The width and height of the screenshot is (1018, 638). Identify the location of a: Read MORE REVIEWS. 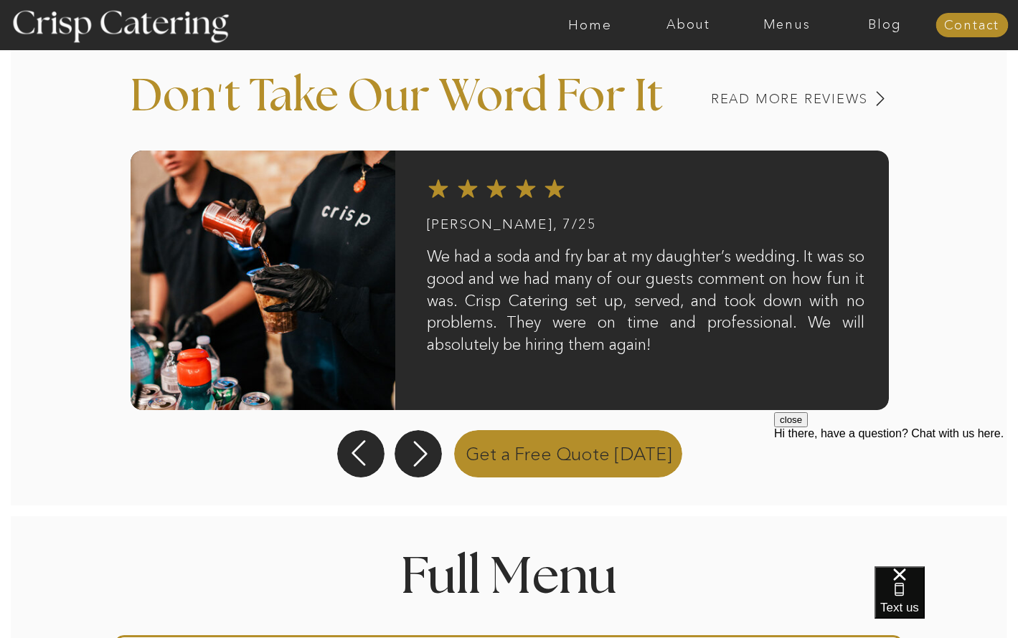
(754, 99).